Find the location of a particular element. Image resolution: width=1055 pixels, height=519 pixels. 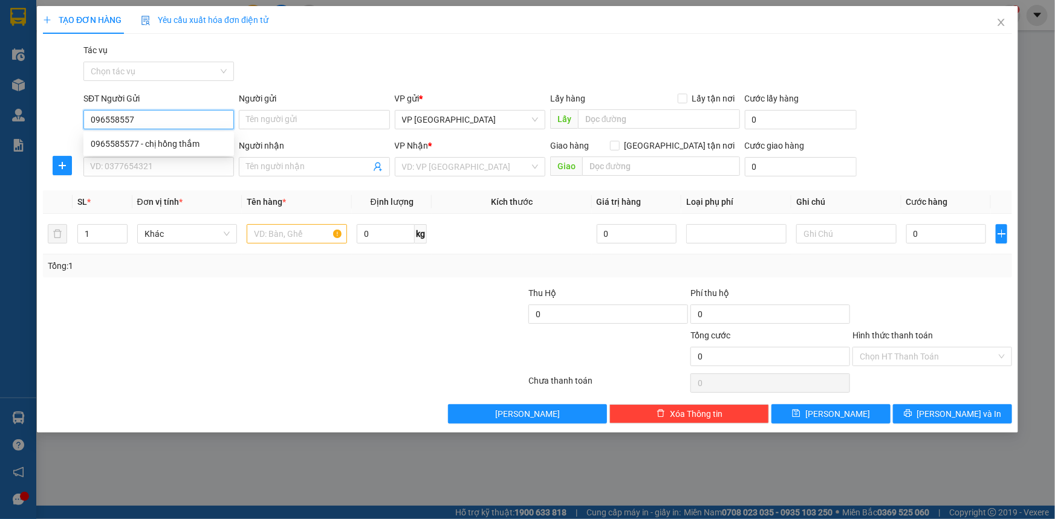

span: Giao is located at coordinates (566, 166).